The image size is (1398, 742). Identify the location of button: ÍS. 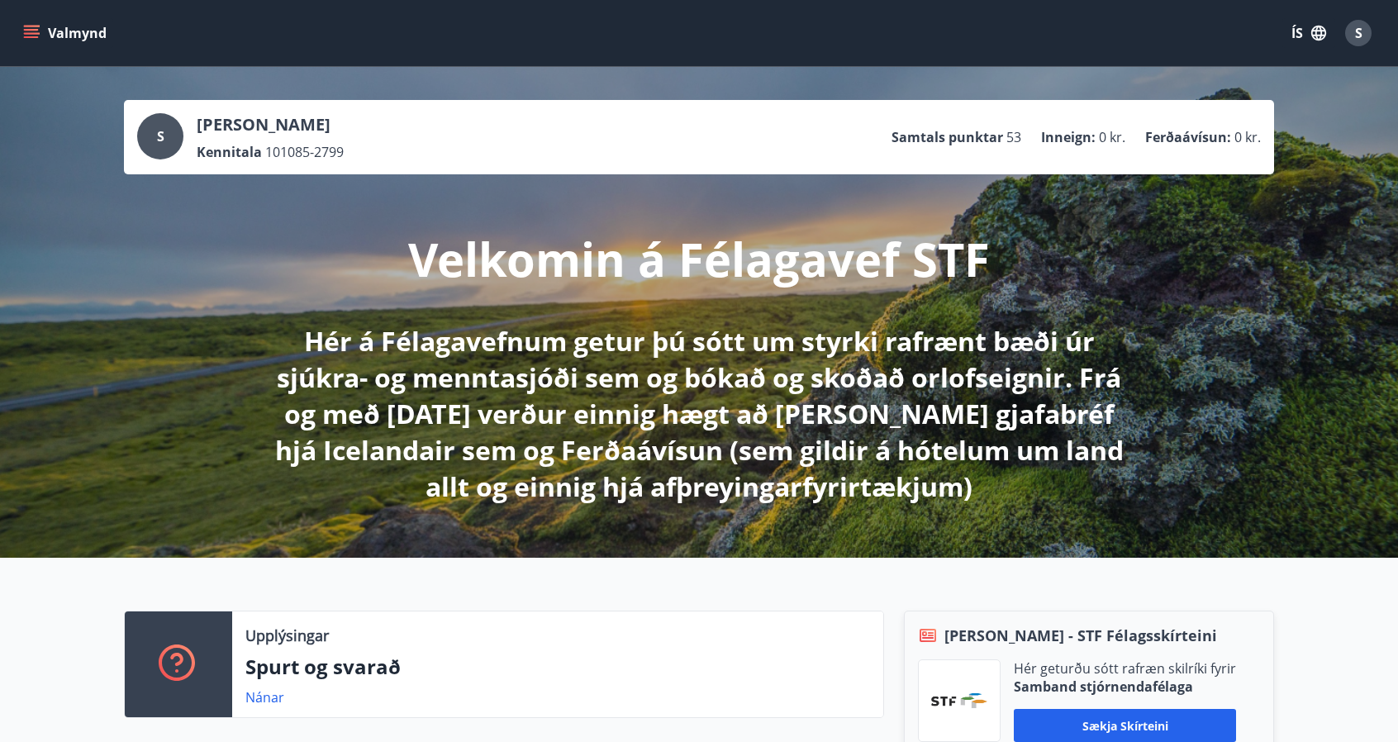
(1308, 33).